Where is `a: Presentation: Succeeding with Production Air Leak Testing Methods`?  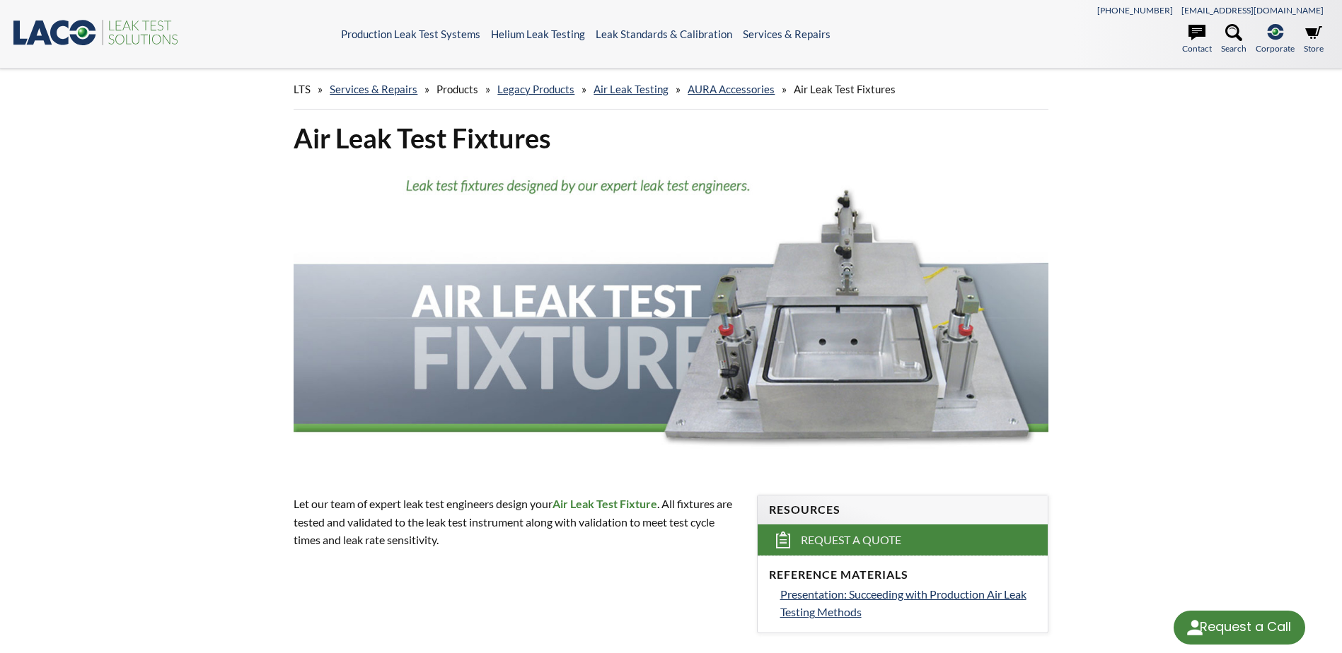
a: Presentation: Succeeding with Production Air Leak Testing Methods is located at coordinates (908, 603).